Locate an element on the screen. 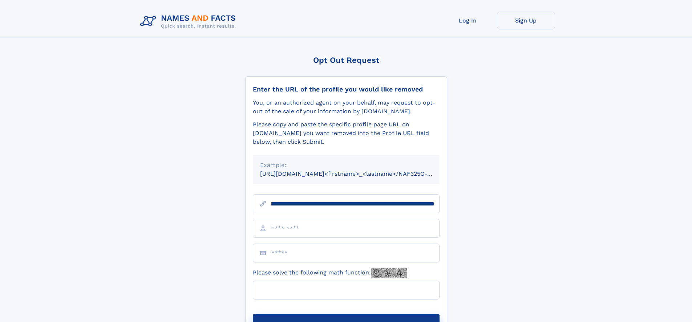 The image size is (692, 322). label: Please solve the following math function: is located at coordinates (330, 273).